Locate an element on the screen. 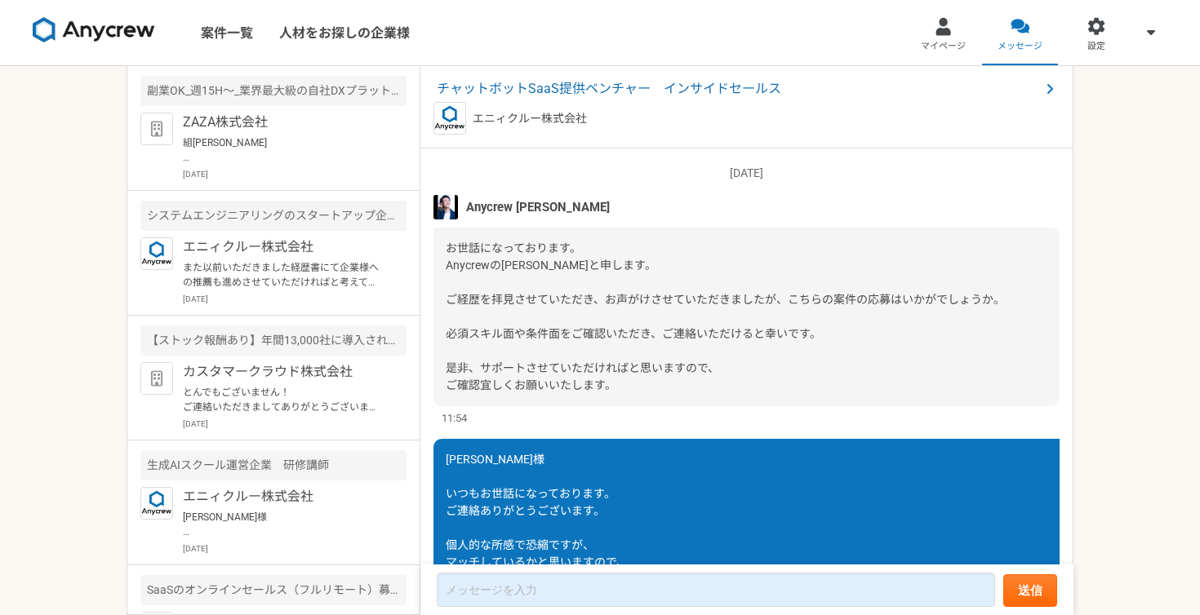  span: チャットボットSaaS提供ベンチャー インサイドセールス is located at coordinates (738, 89).